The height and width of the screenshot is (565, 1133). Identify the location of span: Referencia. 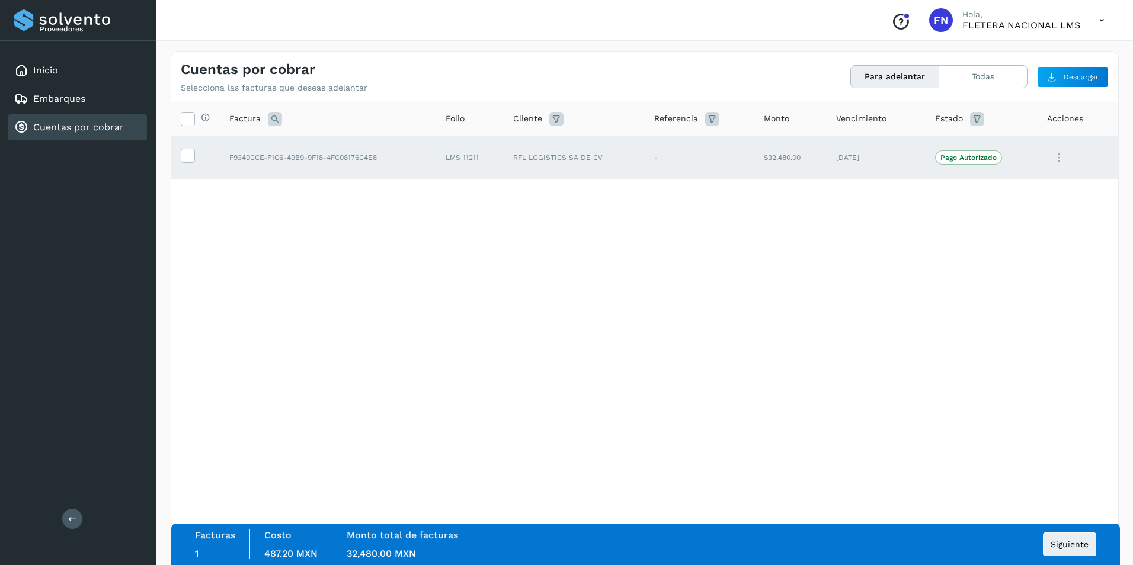
(676, 119).